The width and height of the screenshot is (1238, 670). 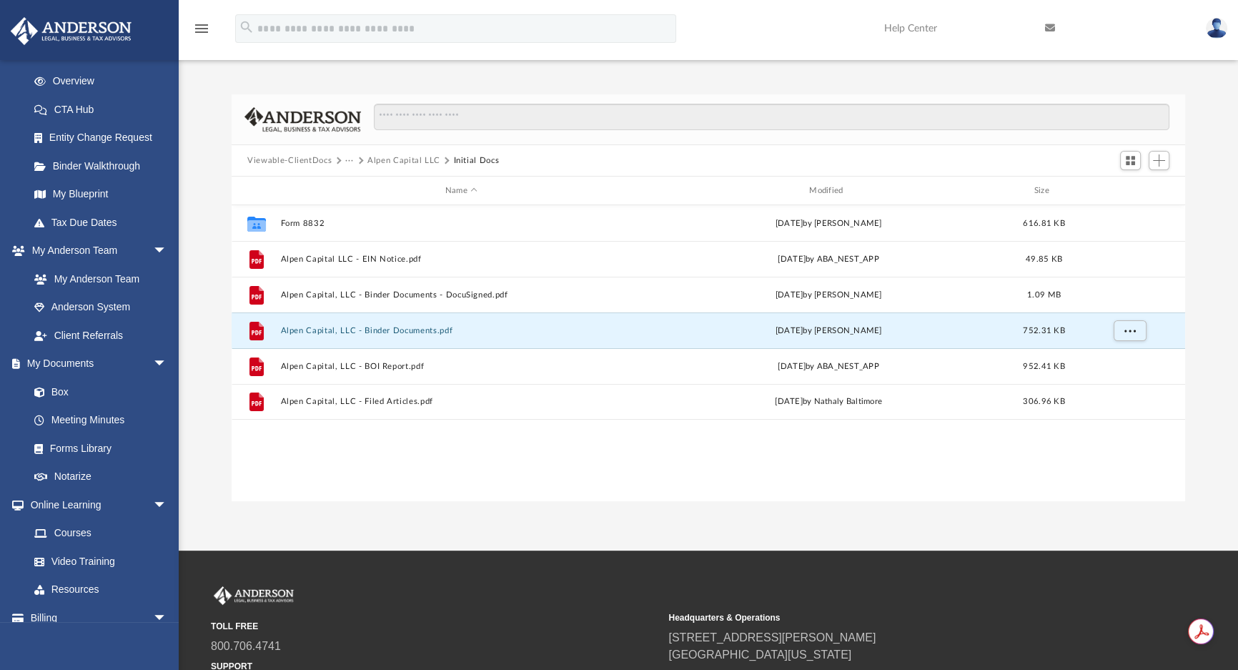 I want to click on a: CTA Hub, so click(x=104, y=109).